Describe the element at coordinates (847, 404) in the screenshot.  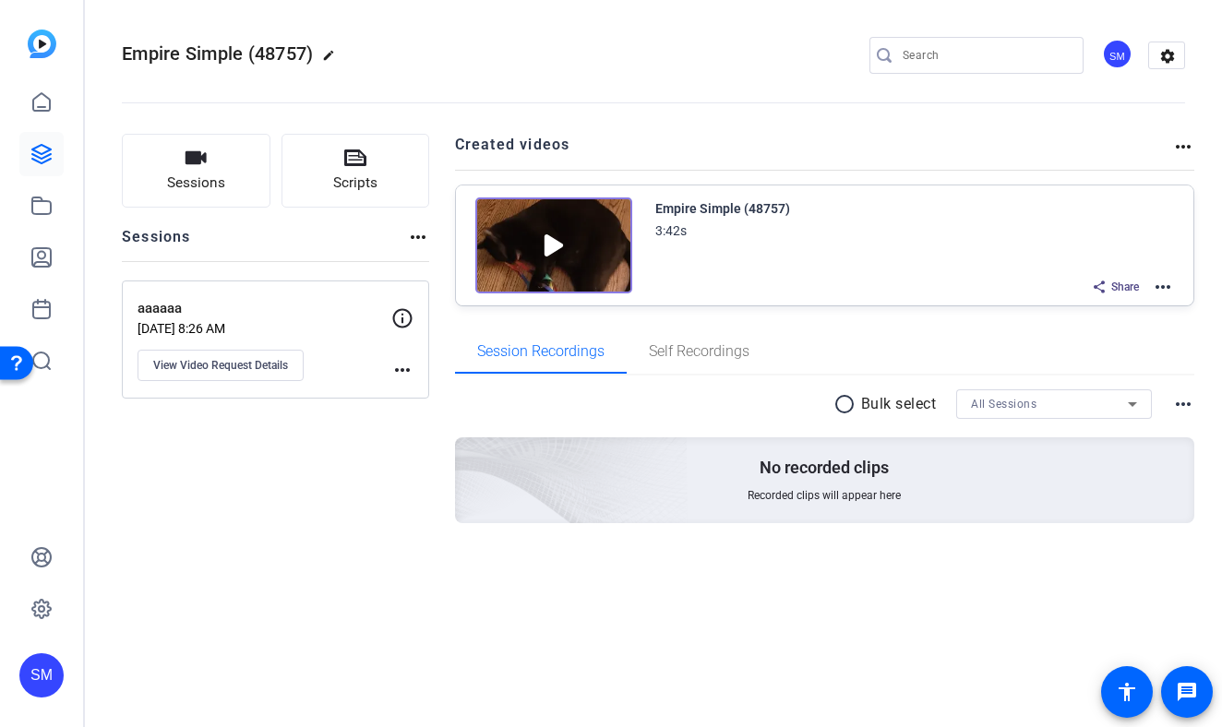
I see `mat-icon: radio_button_unchecked` at that location.